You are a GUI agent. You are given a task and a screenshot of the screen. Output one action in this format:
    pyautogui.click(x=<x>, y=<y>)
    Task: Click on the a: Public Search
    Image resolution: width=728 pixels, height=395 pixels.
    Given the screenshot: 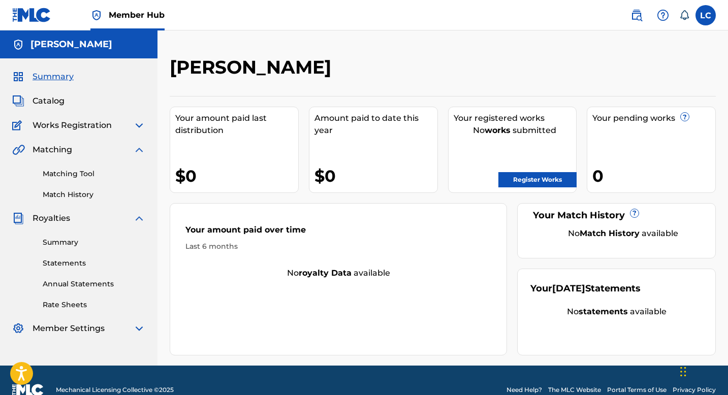 What is the action you would take?
    pyautogui.click(x=637, y=15)
    